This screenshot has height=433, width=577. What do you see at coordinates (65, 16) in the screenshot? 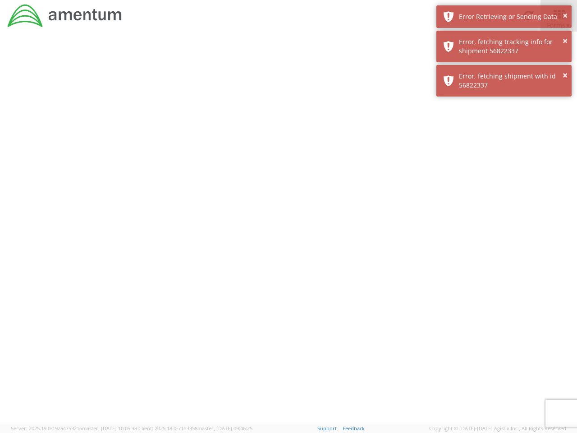
I see `img: dyn-intl-logo-049831509241104b2a82.png` at bounding box center [65, 16].